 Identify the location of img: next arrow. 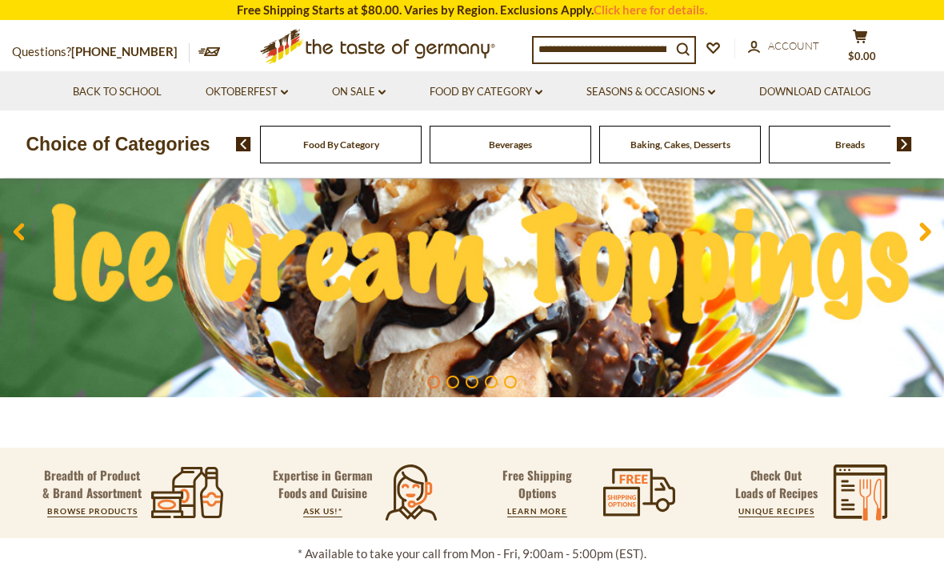
(904, 144).